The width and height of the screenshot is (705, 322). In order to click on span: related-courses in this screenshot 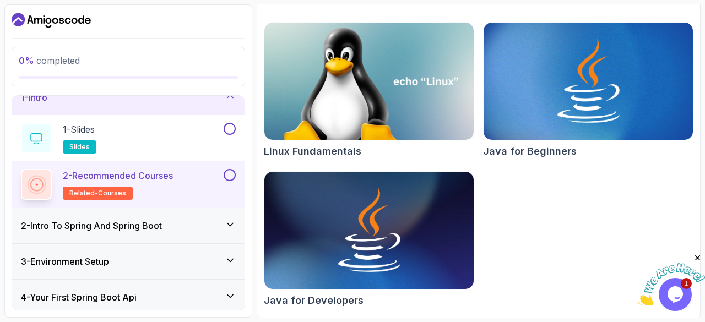, I will do `click(98, 193)`.